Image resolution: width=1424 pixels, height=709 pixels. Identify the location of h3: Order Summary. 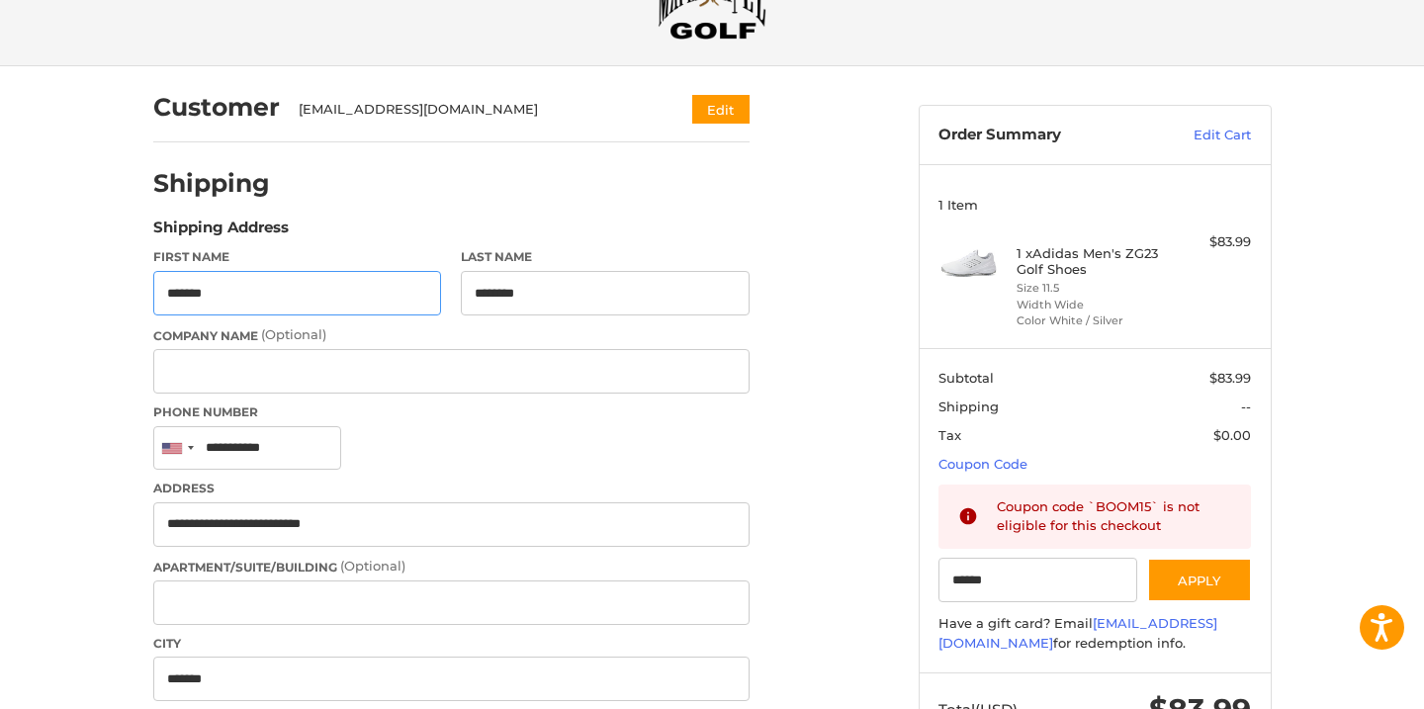
(1044, 135).